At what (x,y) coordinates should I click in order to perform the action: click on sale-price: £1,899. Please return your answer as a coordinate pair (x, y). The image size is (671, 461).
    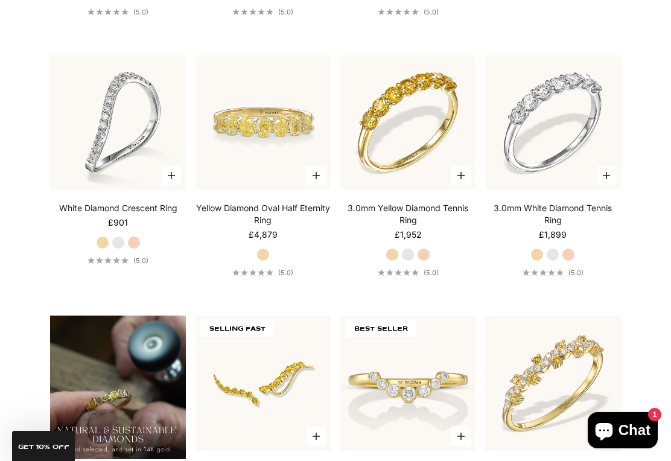
    Looking at the image, I should click on (553, 235).